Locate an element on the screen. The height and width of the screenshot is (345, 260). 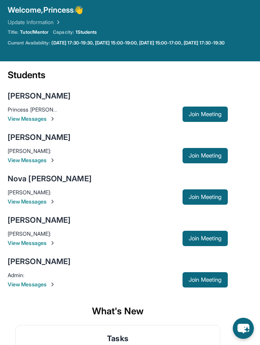
span: Tutor/Mentor is located at coordinates (34, 32).